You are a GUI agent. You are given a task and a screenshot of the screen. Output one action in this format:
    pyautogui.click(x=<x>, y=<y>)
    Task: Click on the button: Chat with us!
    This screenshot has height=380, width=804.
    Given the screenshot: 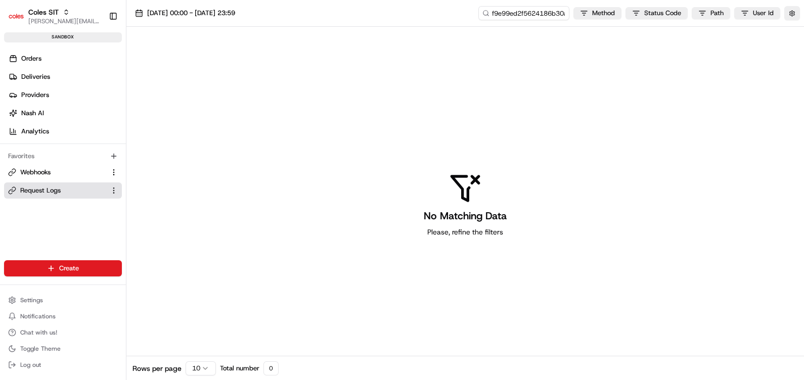 What is the action you would take?
    pyautogui.click(x=63, y=333)
    